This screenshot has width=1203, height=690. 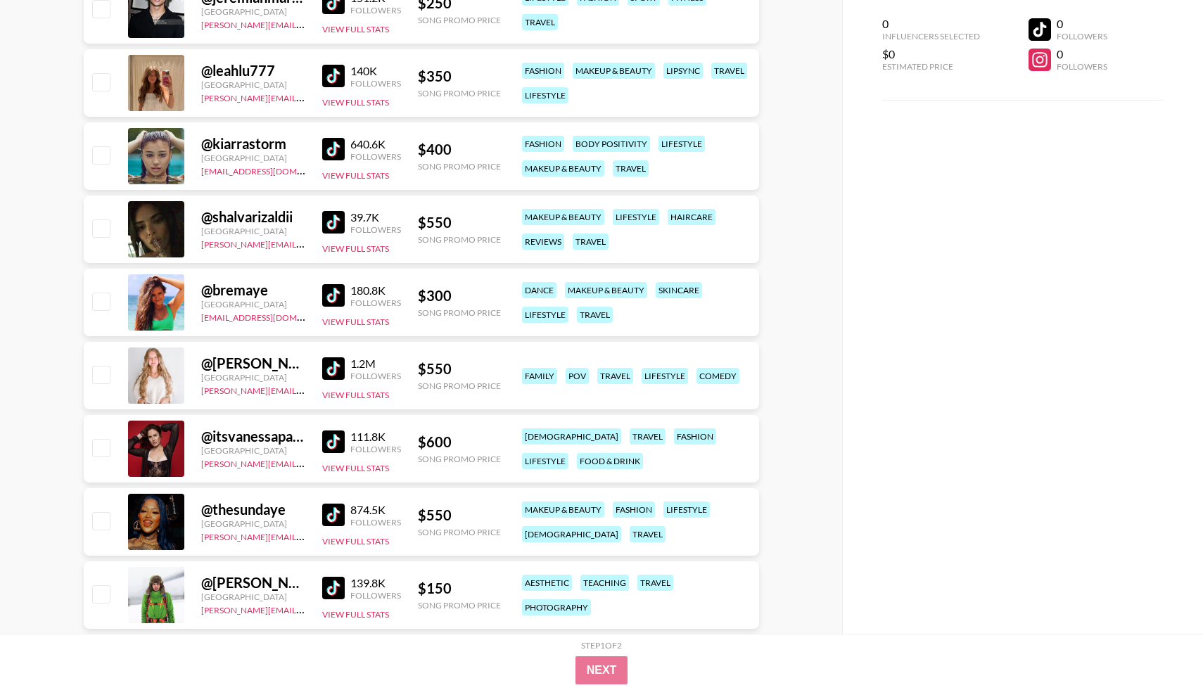 What do you see at coordinates (931, 36) in the screenshot?
I see `div: Influencers Selected` at bounding box center [931, 36].